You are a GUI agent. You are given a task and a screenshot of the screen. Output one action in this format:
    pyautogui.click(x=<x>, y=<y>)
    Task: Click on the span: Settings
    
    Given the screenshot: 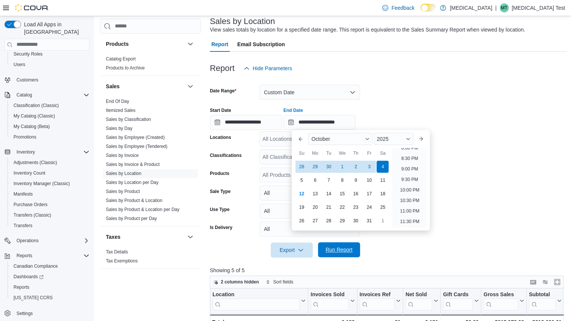 What is the action you would take?
    pyautogui.click(x=24, y=313)
    